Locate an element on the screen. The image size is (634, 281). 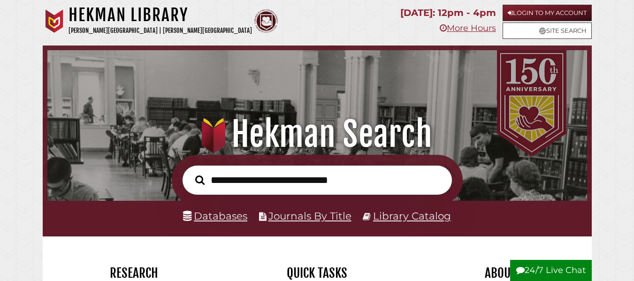
button: Search is located at coordinates (200, 180).